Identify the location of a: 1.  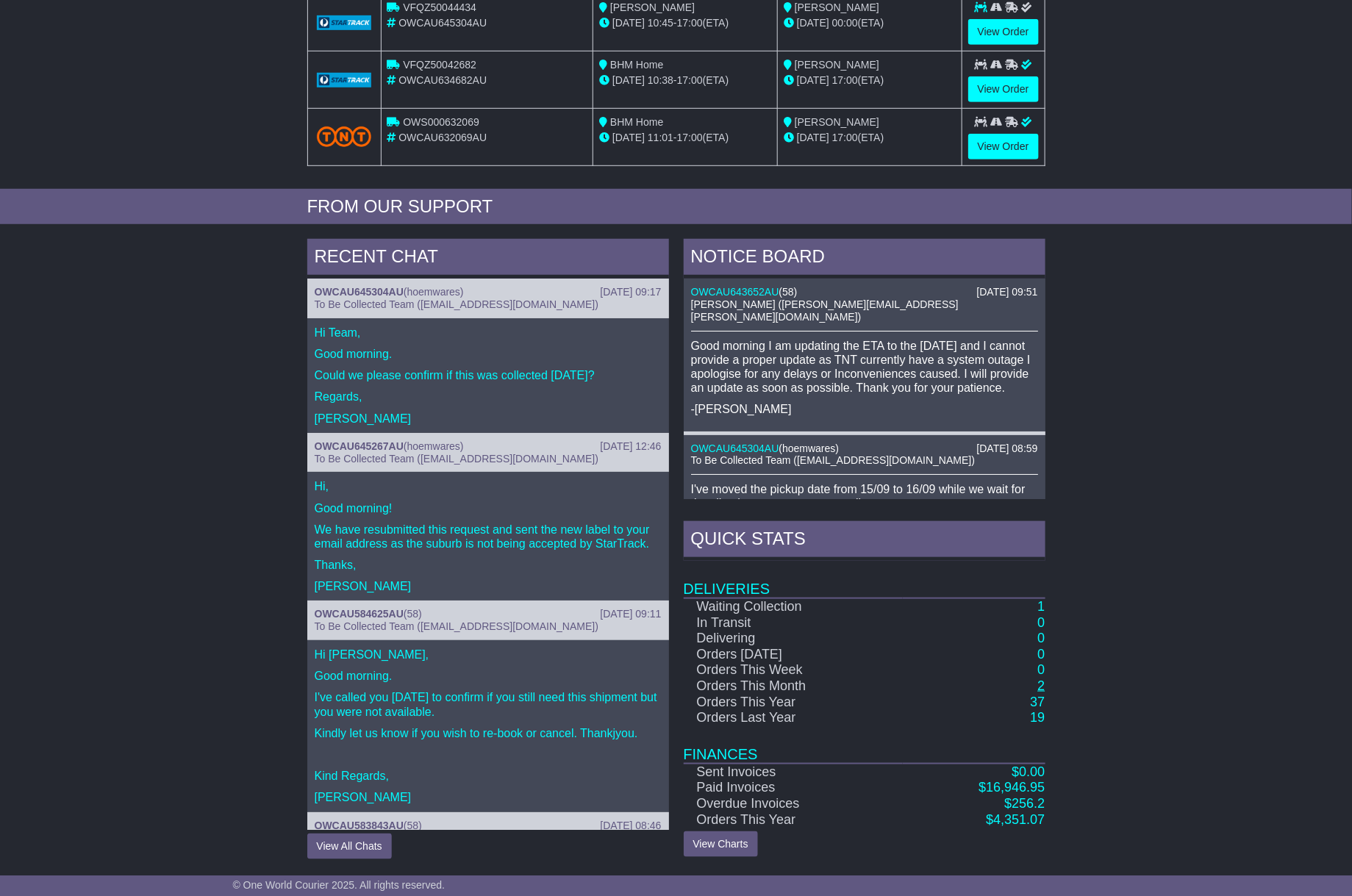
(1041, 607).